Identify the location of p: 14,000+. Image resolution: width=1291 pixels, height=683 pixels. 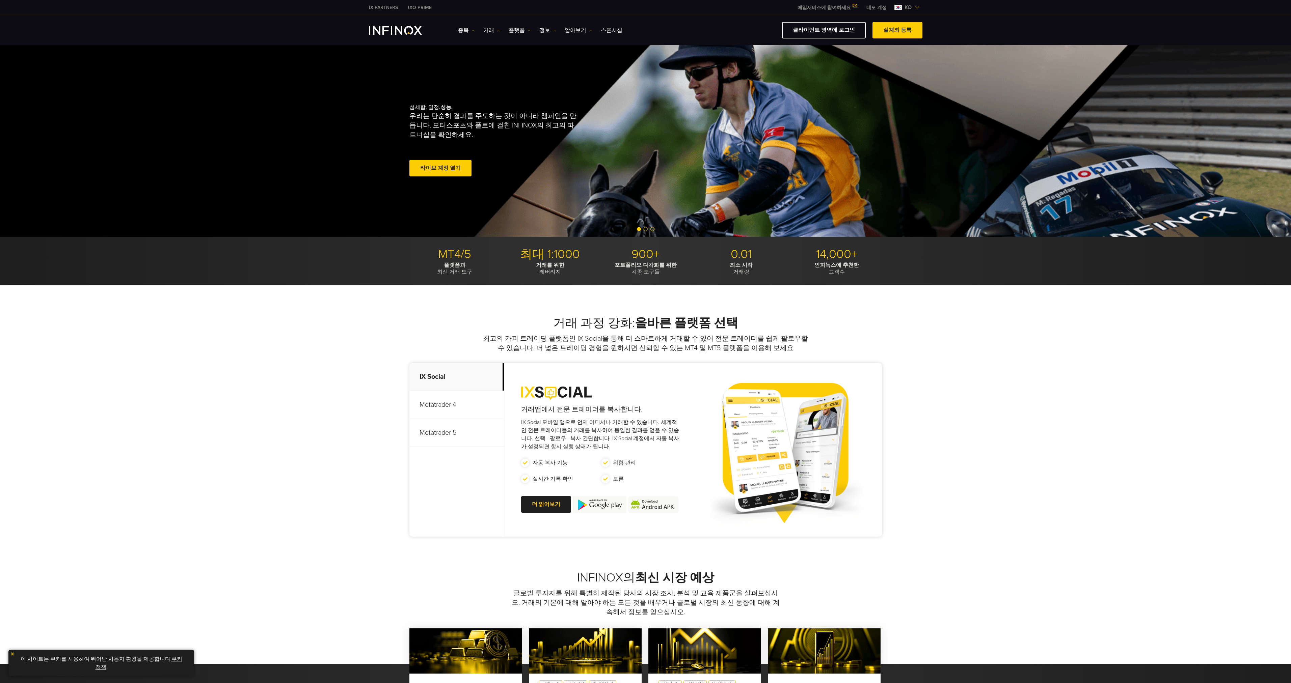
(837, 254).